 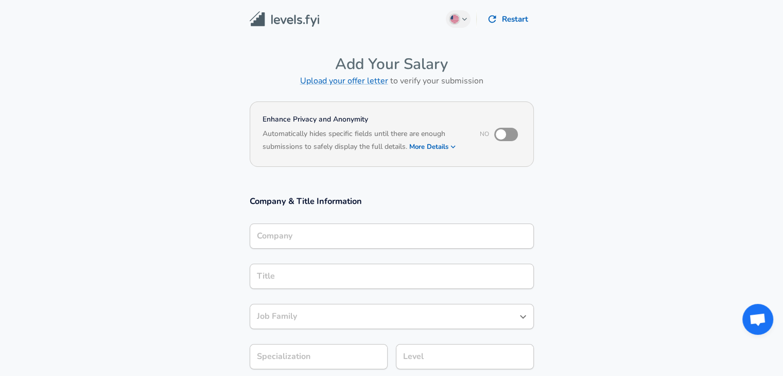 What do you see at coordinates (508, 19) in the screenshot?
I see `button: Restart` at bounding box center [508, 19].